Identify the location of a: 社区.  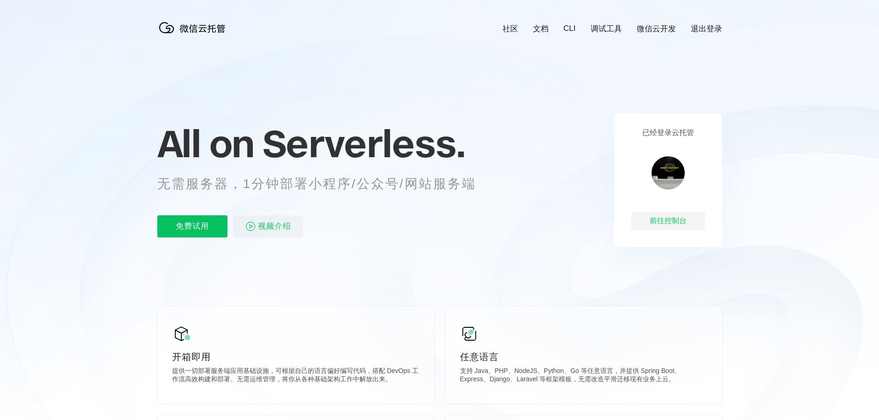
(510, 29).